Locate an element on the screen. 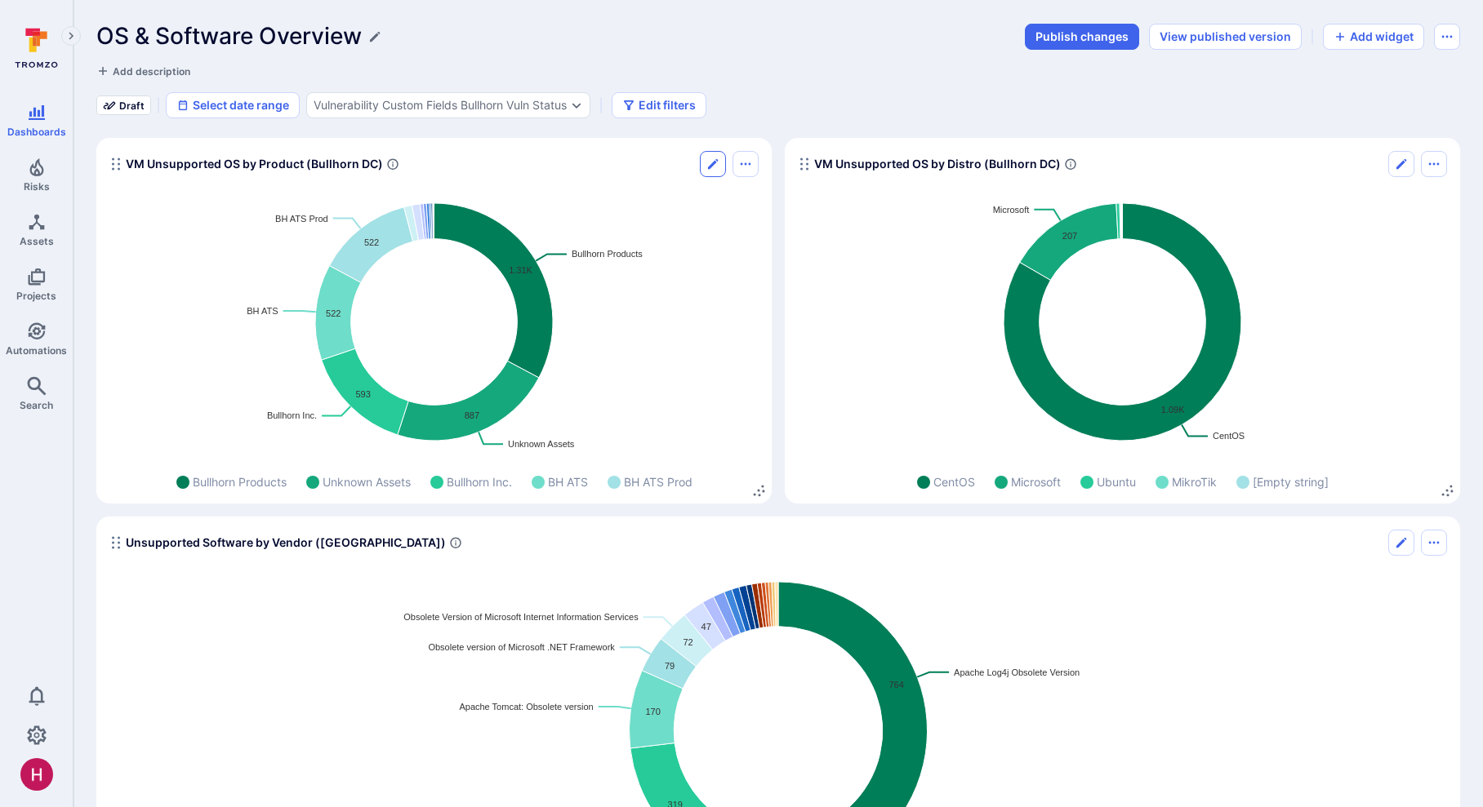 This screenshot has height=807, width=1483. span: Assets is located at coordinates (37, 241).